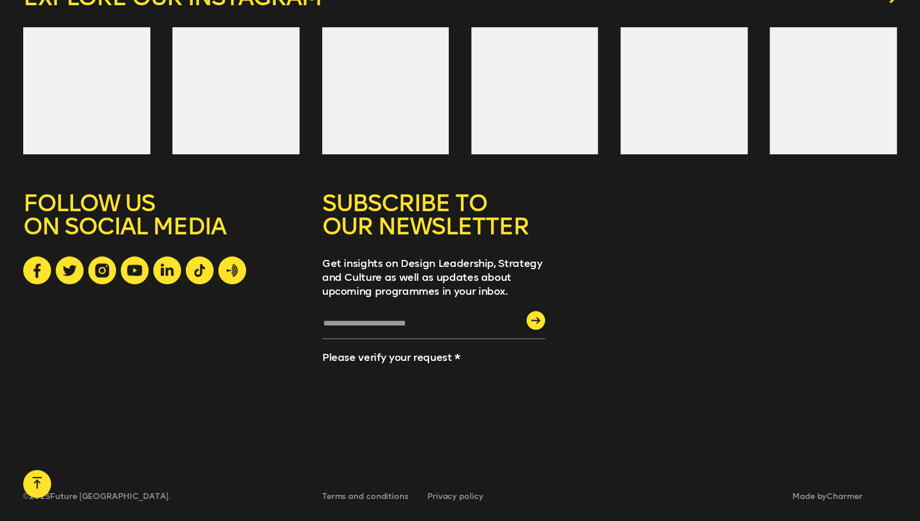  Describe the element at coordinates (365, 496) in the screenshot. I see `a: Terms and conditions` at that location.